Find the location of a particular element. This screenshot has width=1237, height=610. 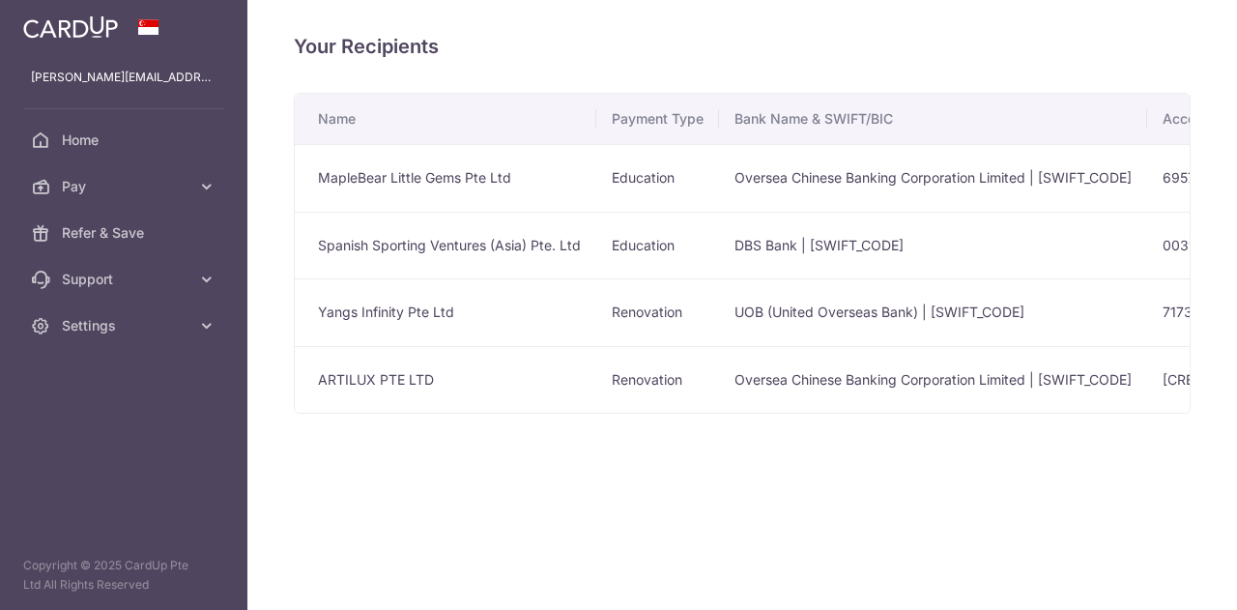

td: ARTILUX PTE LTD is located at coordinates (446, 380).